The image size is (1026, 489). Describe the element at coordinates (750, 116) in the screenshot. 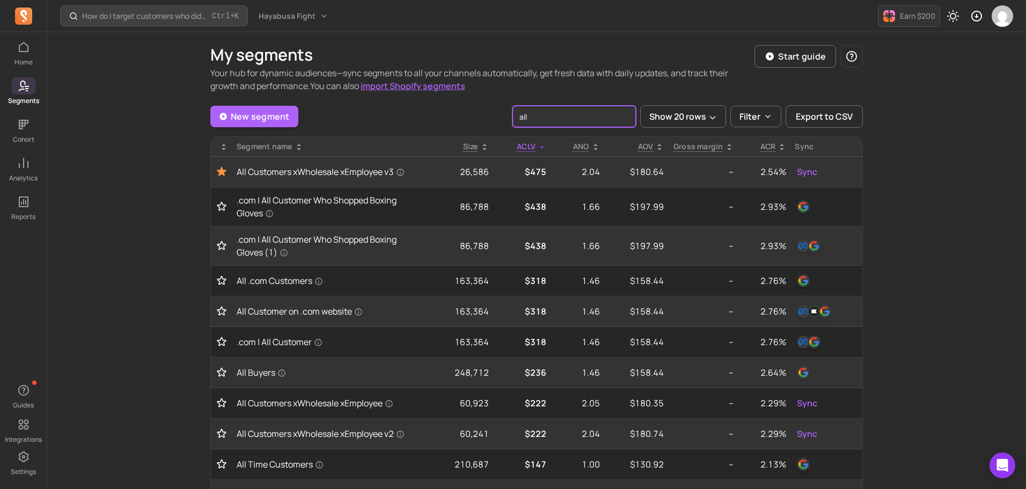

I see `p: Filter` at that location.